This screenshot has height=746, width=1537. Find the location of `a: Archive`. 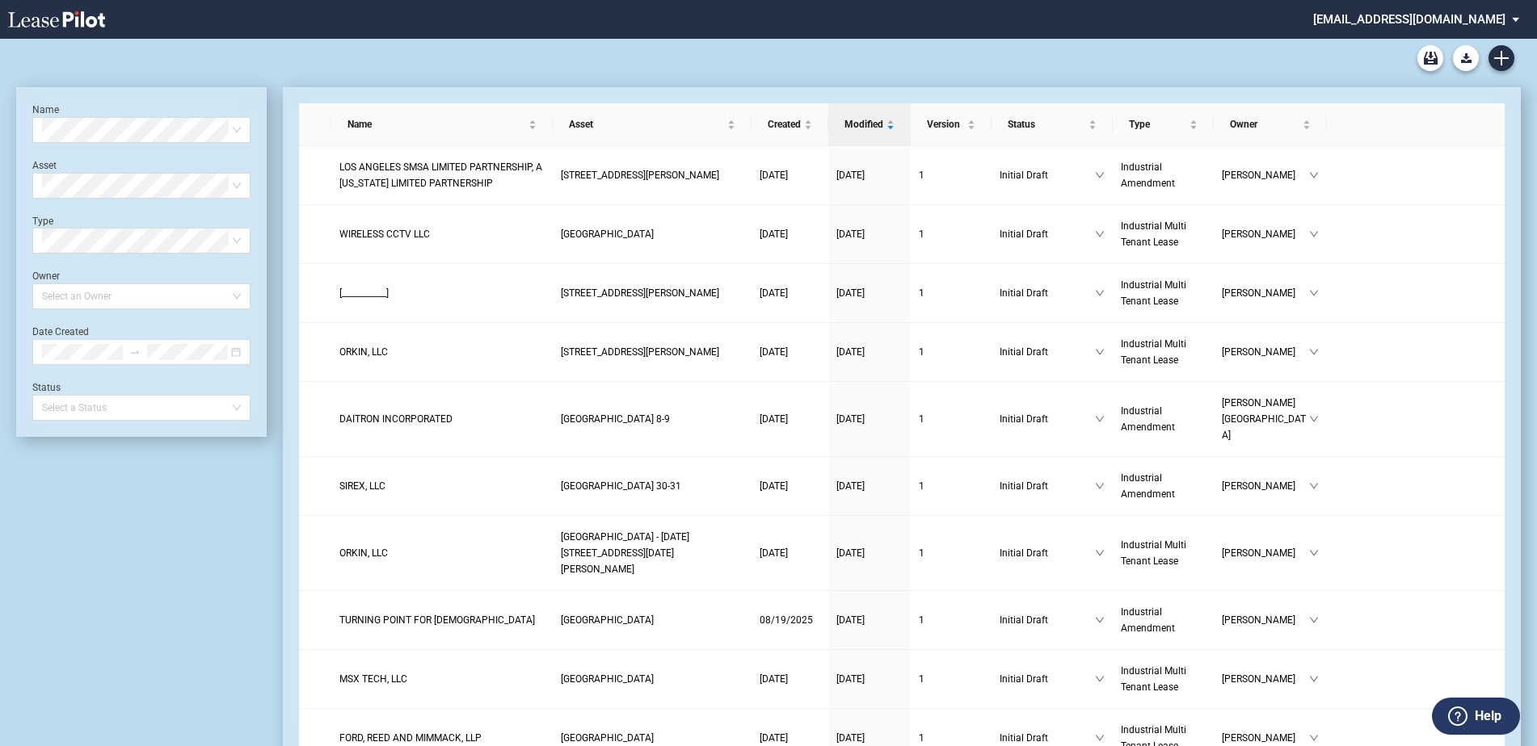

a: Archive is located at coordinates (1430, 58).